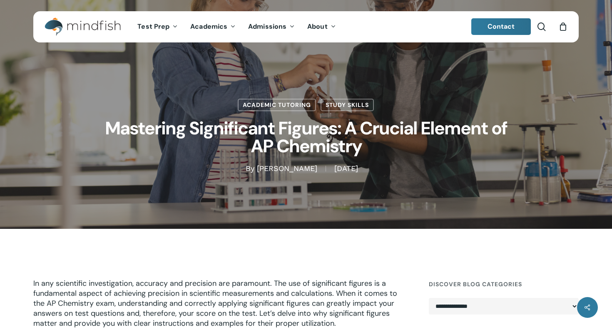 Image resolution: width=612 pixels, height=332 pixels. Describe the element at coordinates (153, 26) in the screenshot. I see `span: Test Prep` at that location.